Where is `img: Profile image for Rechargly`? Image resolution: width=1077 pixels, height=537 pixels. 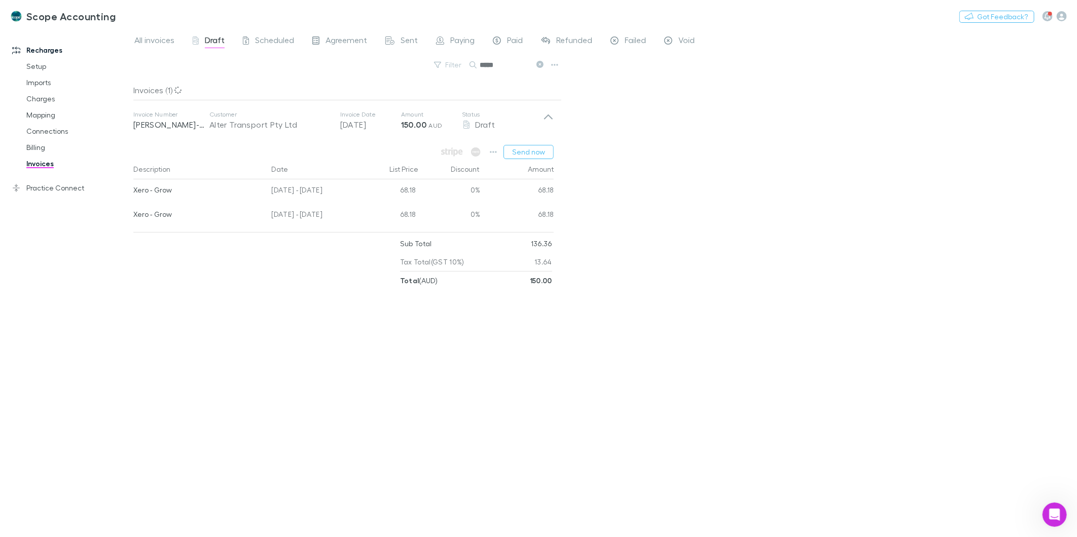 img: Profile image for Rechargly is located at coordinates (37, 14).